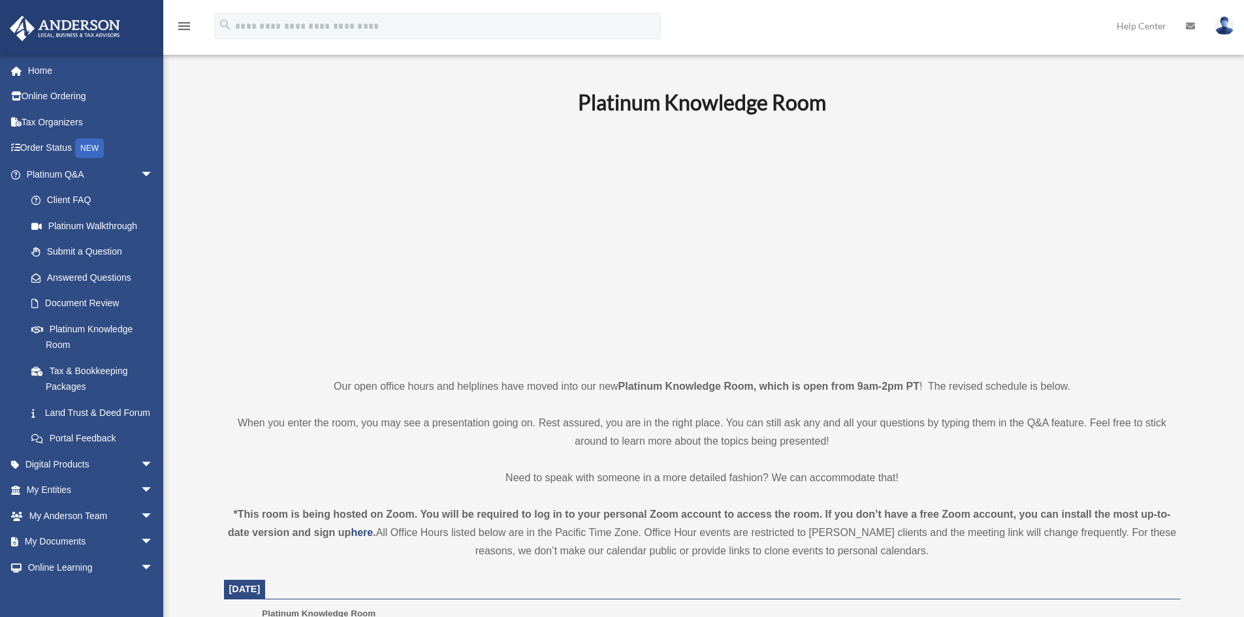  I want to click on i: menu, so click(184, 26).